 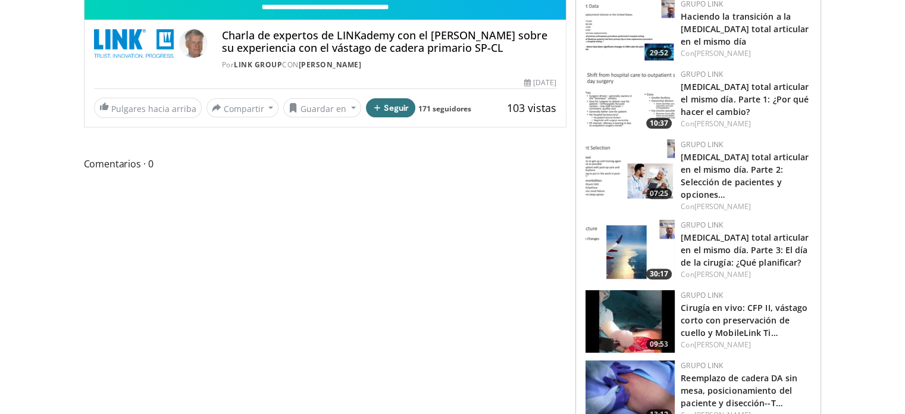 I want to click on font: 103 vistas, so click(x=532, y=108).